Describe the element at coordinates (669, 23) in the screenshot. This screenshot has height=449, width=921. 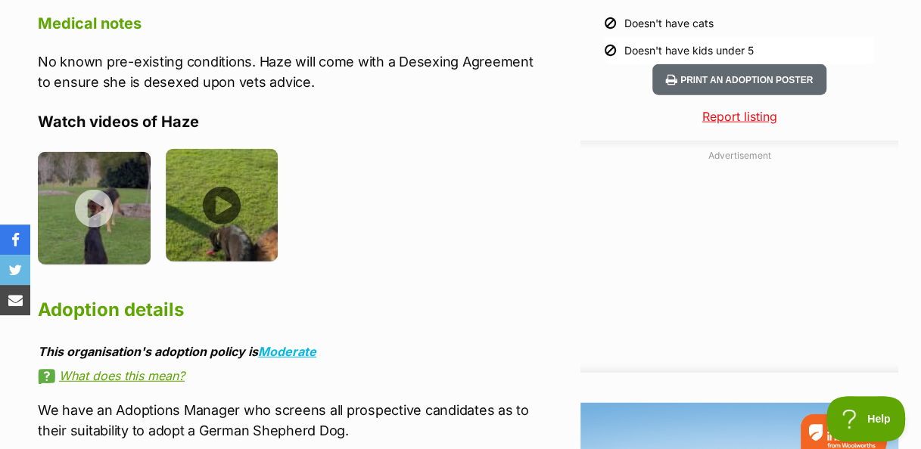
I see `div: Doesn't have cats` at that location.